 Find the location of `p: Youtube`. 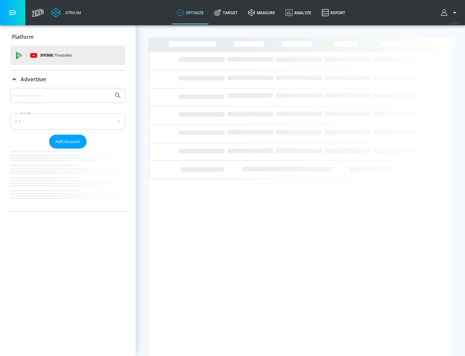

p: Youtube is located at coordinates (63, 55).